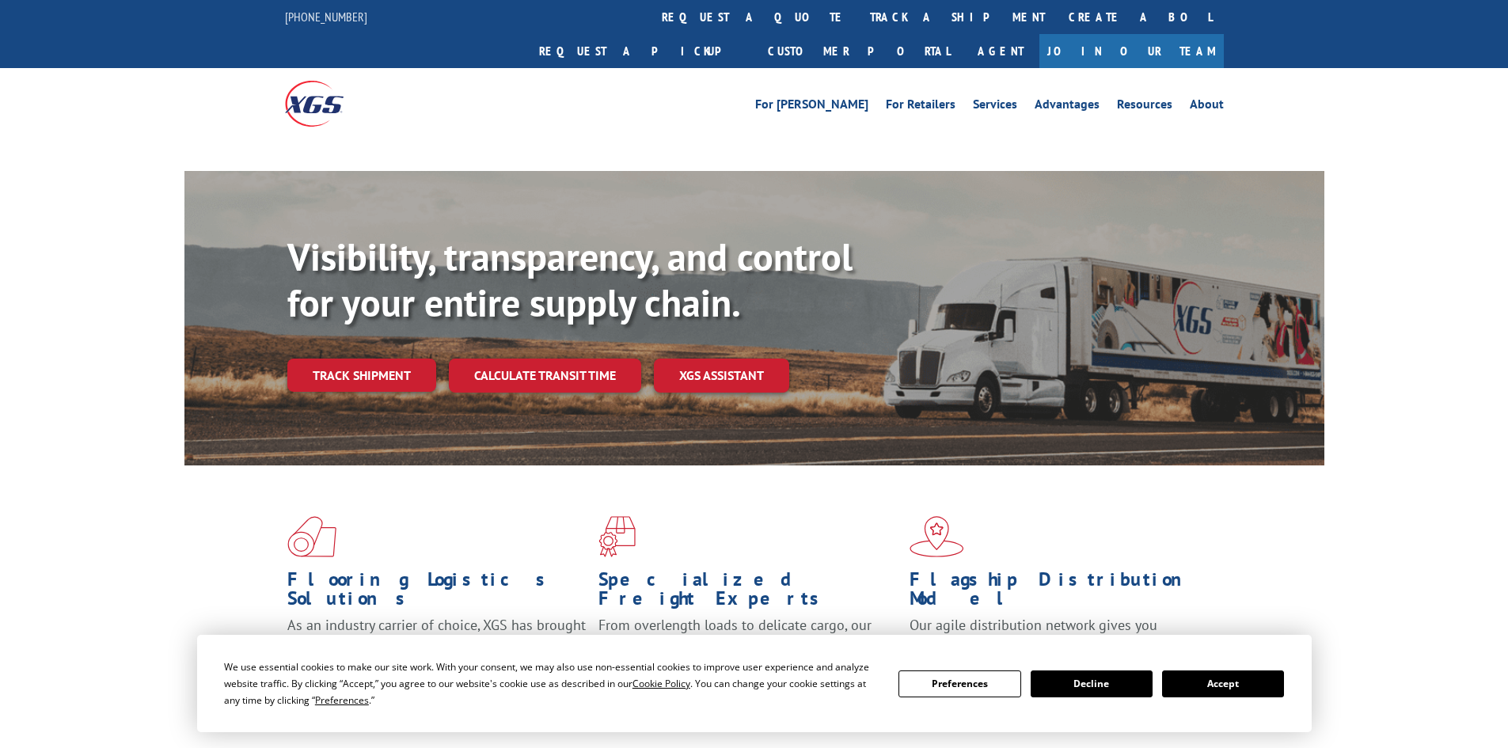 This screenshot has width=1508, height=748. What do you see at coordinates (1206, 107) in the screenshot?
I see `a: About` at bounding box center [1206, 107].